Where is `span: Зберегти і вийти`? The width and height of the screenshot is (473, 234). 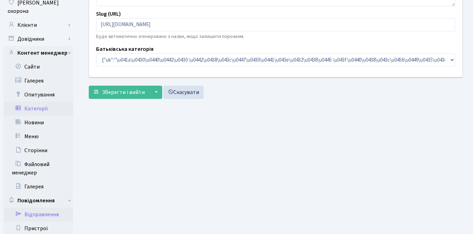
span: Зберегти і вийти is located at coordinates (123, 92).